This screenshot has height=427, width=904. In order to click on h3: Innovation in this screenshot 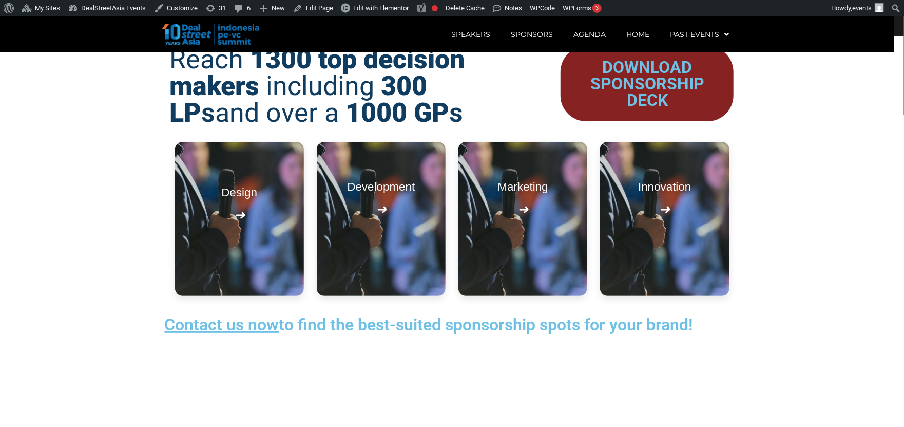, I will do `click(664, 187)`.